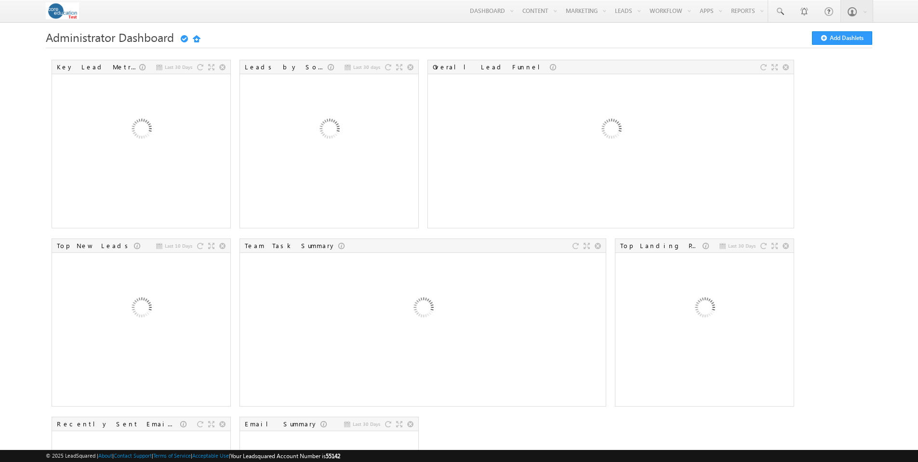 The height and width of the screenshot is (462, 918). What do you see at coordinates (172, 455) in the screenshot?
I see `a: Terms of Service` at bounding box center [172, 455].